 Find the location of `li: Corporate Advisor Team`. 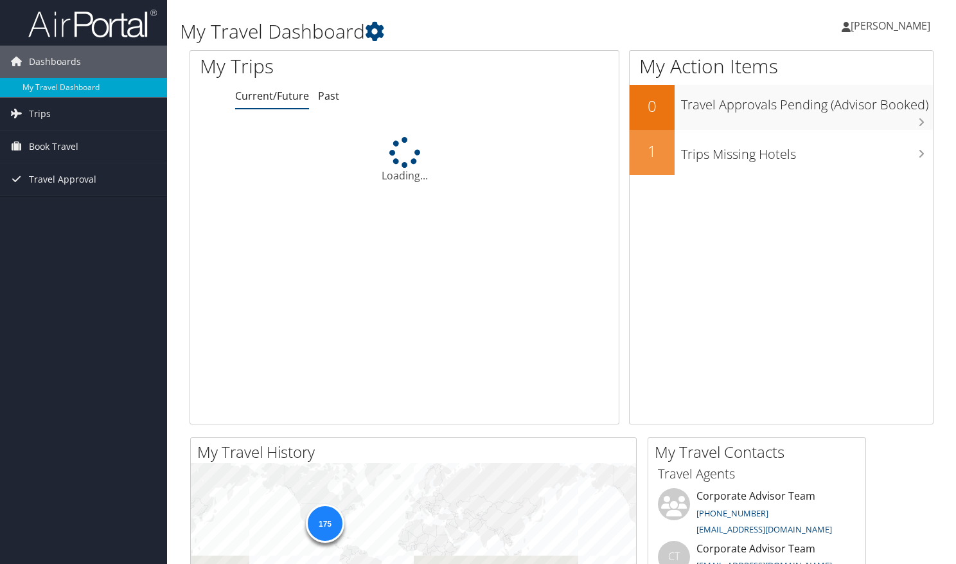

li: Corporate Advisor Team is located at coordinates (757, 514).